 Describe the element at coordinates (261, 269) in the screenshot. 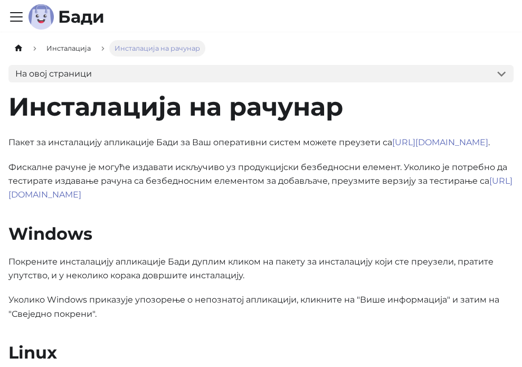

I see `p: Покрените инсталацију апликације Бади дуплим кликом на пакету за инсталацију који сте преузели, п...` at that location.